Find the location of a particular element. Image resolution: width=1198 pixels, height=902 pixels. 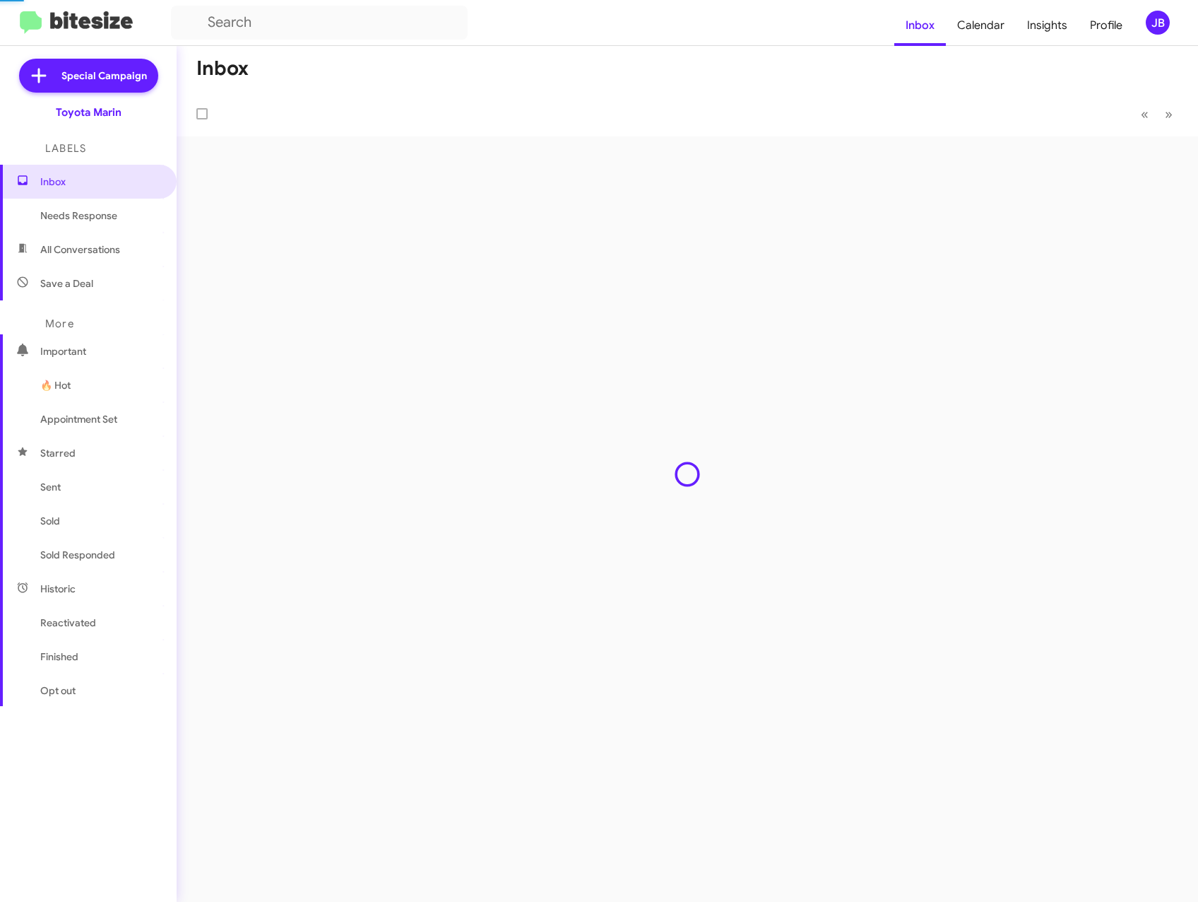

span: Historic is located at coordinates (58, 589).